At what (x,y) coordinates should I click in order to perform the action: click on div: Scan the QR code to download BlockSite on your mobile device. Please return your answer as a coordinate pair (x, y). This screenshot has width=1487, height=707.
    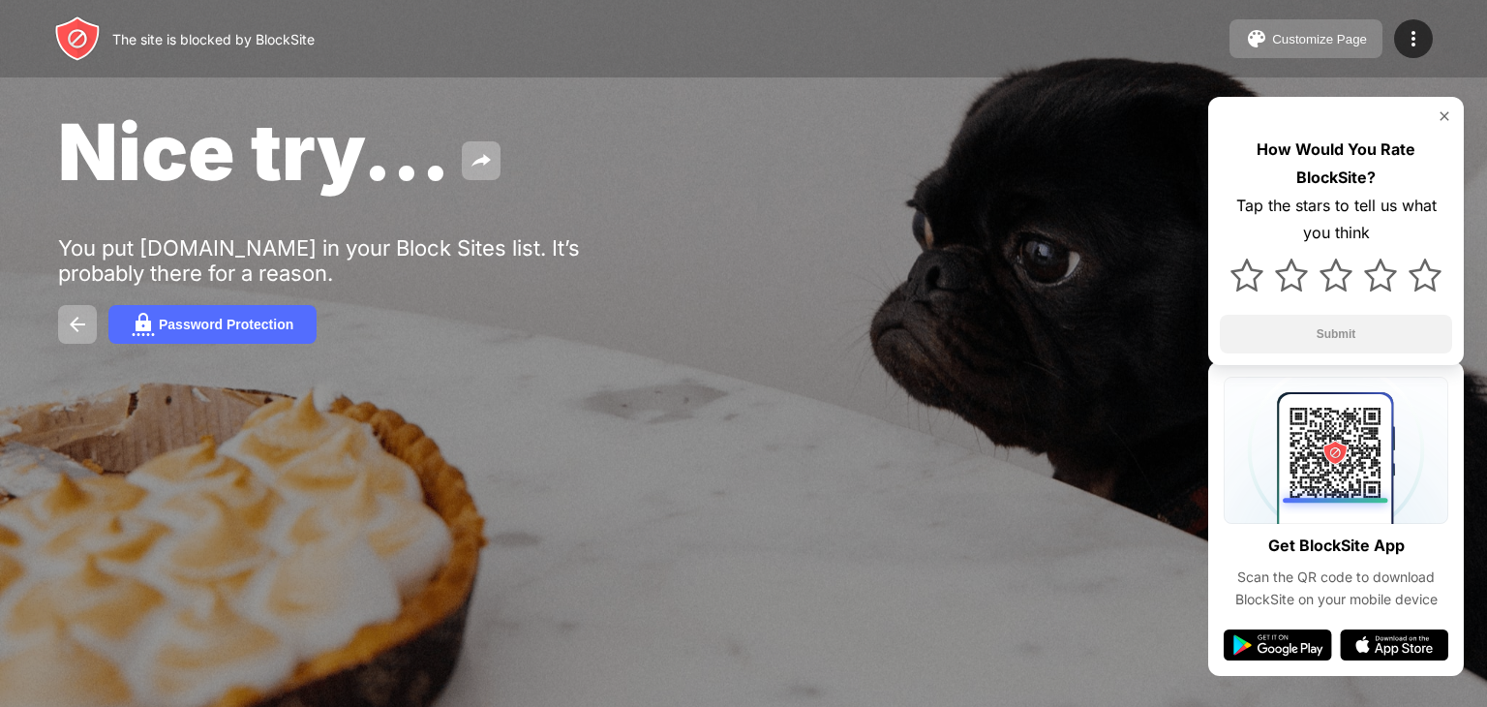
    Looking at the image, I should click on (1336, 588).